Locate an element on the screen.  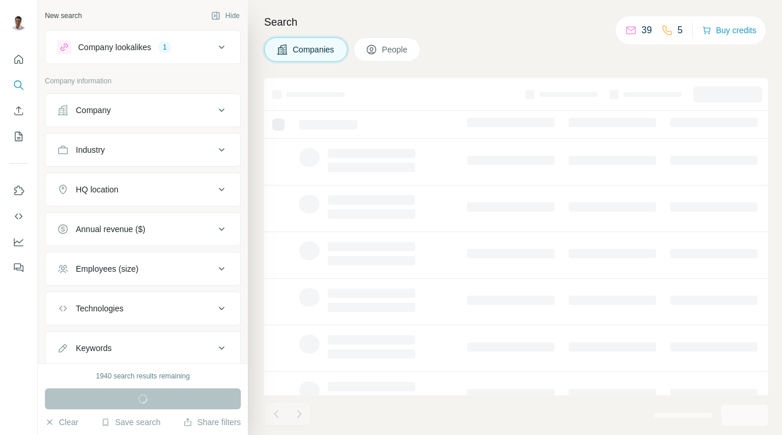
div: Keywords is located at coordinates (93, 348).